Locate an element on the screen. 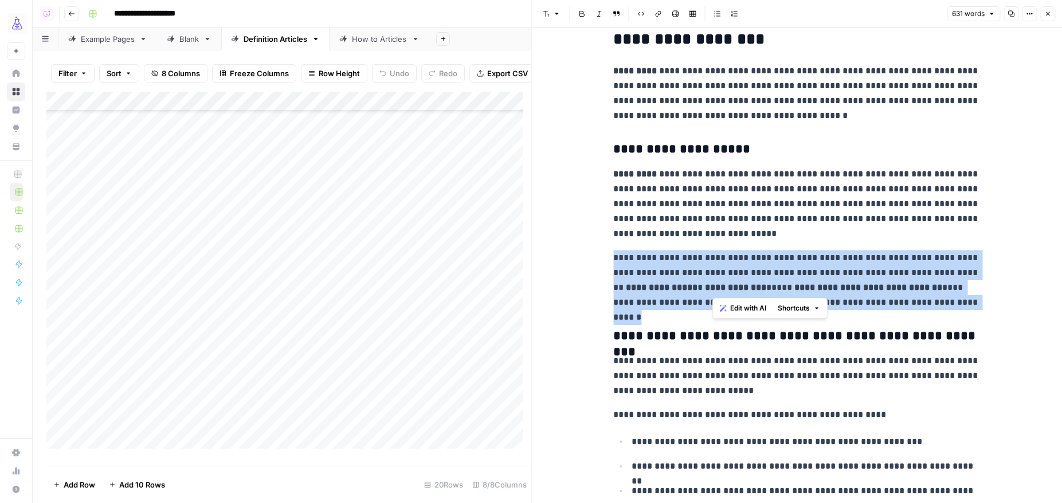  button: Row Height is located at coordinates (334, 73).